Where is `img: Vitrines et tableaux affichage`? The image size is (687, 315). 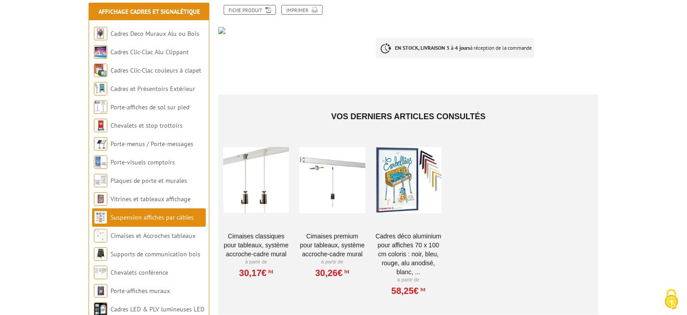
img: Vitrines et tableaux affichage is located at coordinates (101, 199).